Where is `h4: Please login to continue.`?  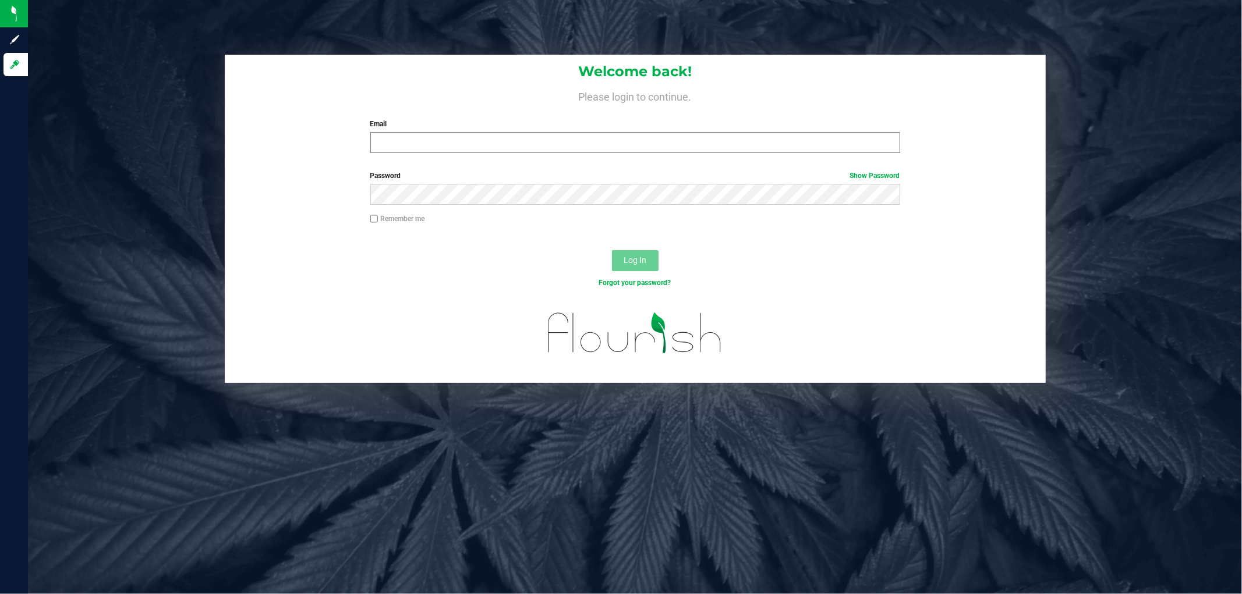
h4: Please login to continue. is located at coordinates (635, 95).